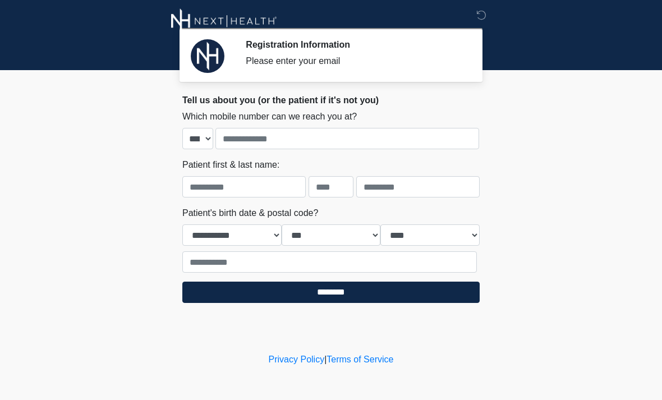 The width and height of the screenshot is (662, 400). What do you see at coordinates (250, 213) in the screenshot?
I see `label: Patient's birth date & postal code?` at bounding box center [250, 213].